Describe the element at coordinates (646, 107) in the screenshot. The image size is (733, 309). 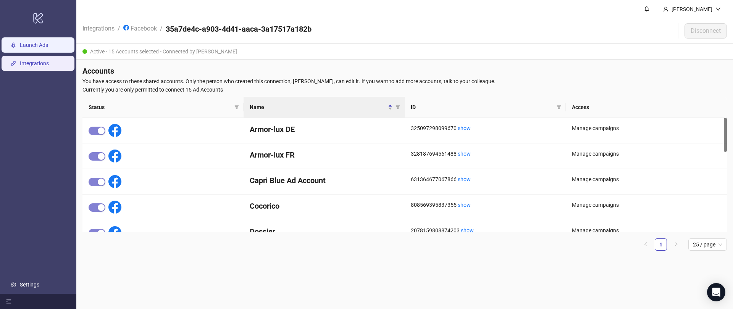
I see `th: Access` at that location.